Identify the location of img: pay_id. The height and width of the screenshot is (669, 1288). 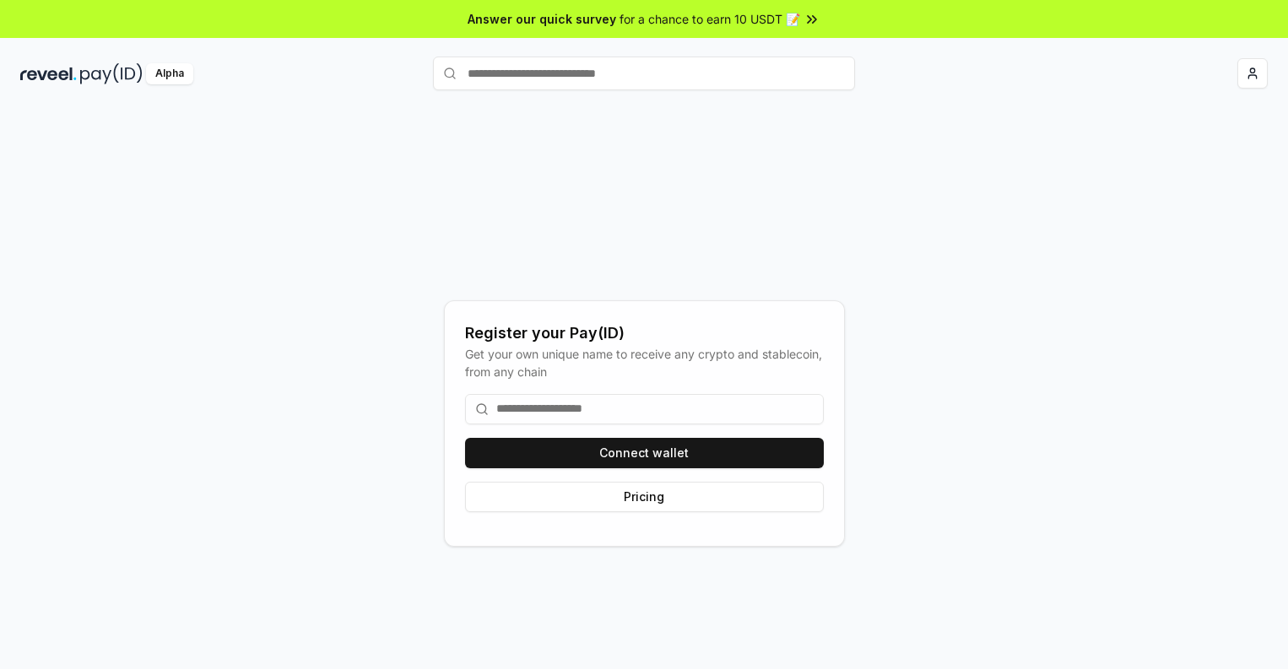
(111, 73).